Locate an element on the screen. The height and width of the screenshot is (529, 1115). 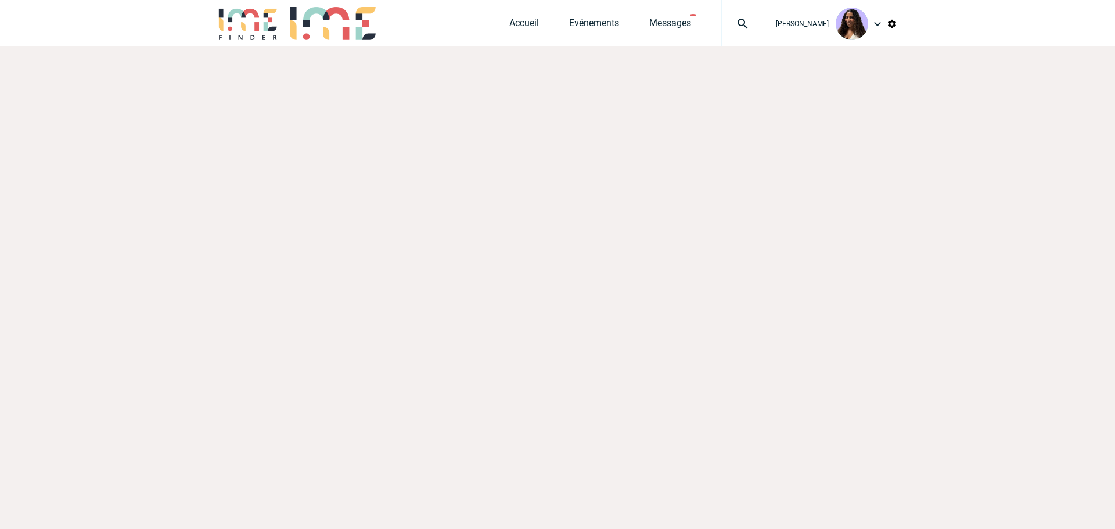
a: Accueil is located at coordinates (524, 26).